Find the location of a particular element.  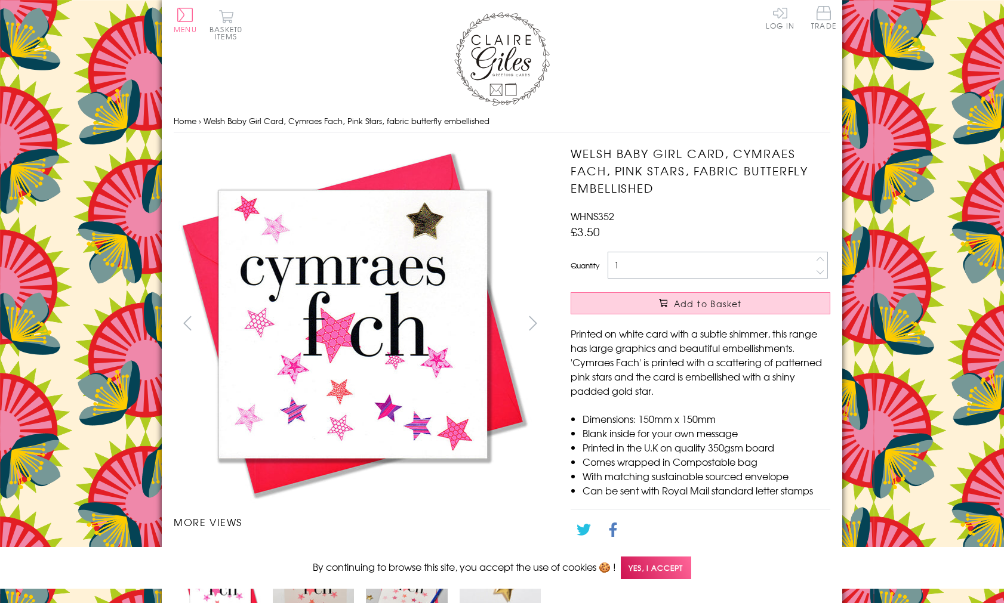

button: next is located at coordinates (533, 323).